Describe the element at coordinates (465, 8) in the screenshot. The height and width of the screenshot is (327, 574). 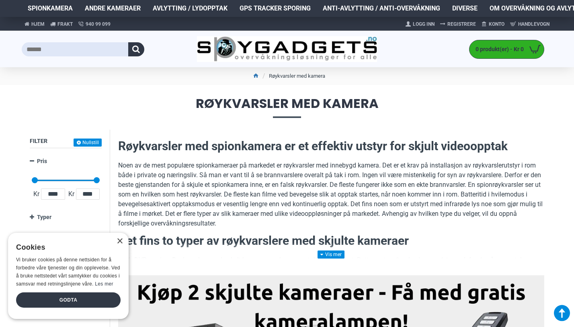
I see `span: Diverse` at that location.